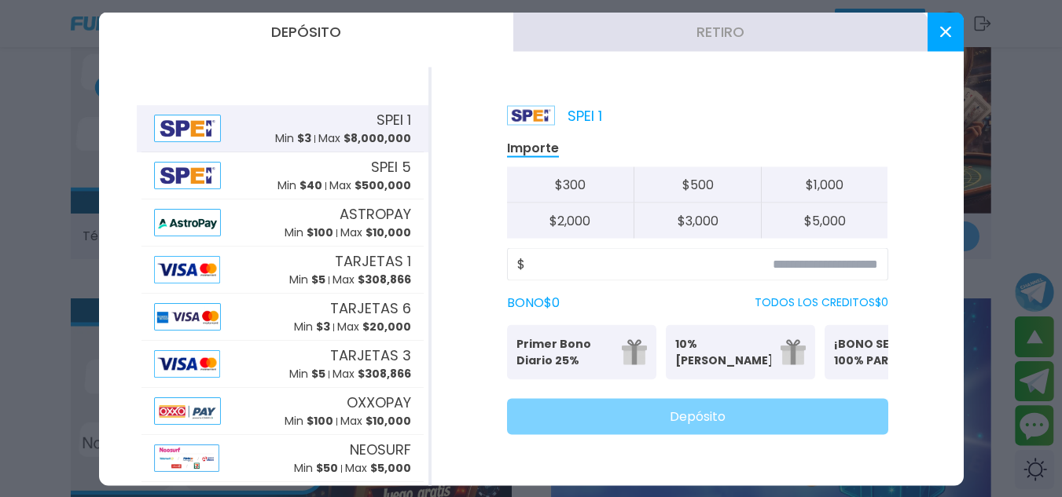 Image resolution: width=1062 pixels, height=497 pixels. What do you see at coordinates (370, 355) in the screenshot?
I see `span: TARJETAS 3` at bounding box center [370, 355].